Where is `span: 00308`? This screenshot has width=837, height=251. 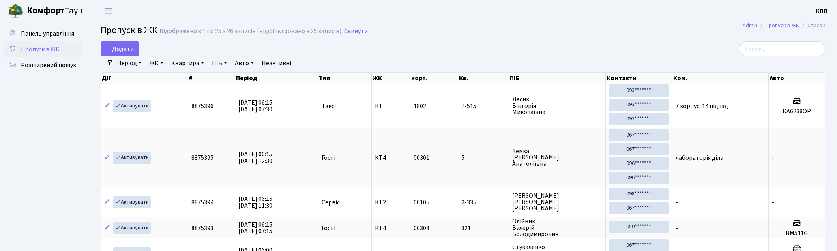
span: 00308 is located at coordinates (421, 228).